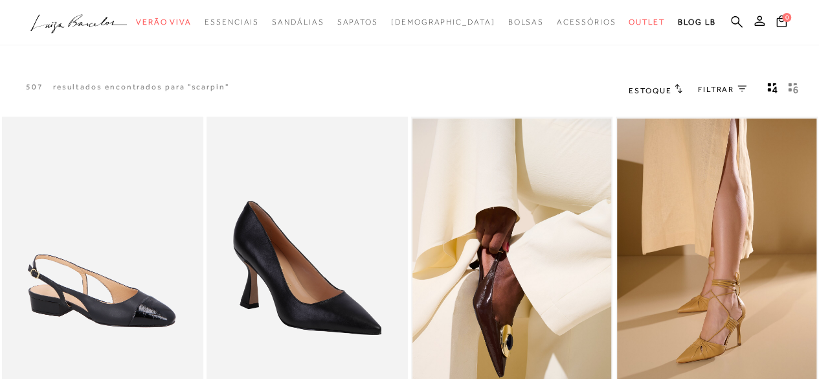 This screenshot has width=819, height=379. What do you see at coordinates (786, 17) in the screenshot?
I see `span: 0` at bounding box center [786, 17].